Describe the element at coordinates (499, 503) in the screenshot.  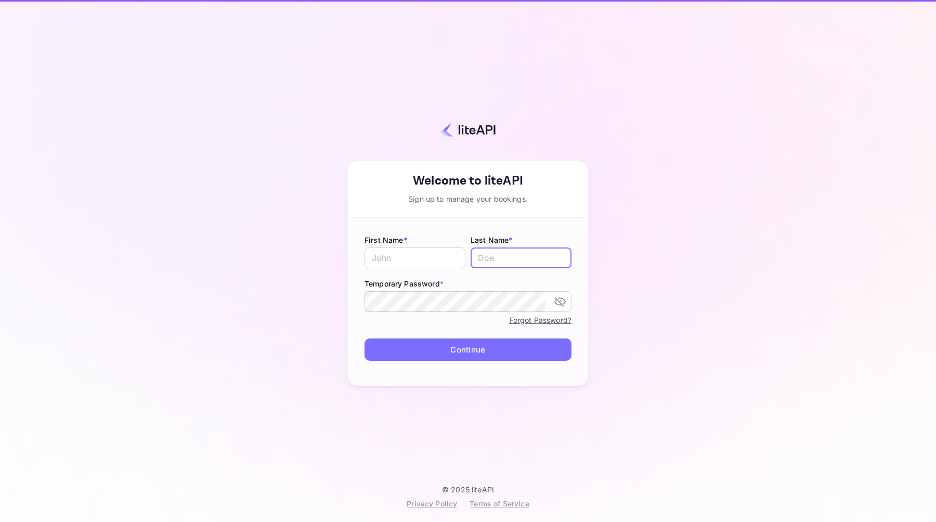
I see `div: Terms of Service` at that location.